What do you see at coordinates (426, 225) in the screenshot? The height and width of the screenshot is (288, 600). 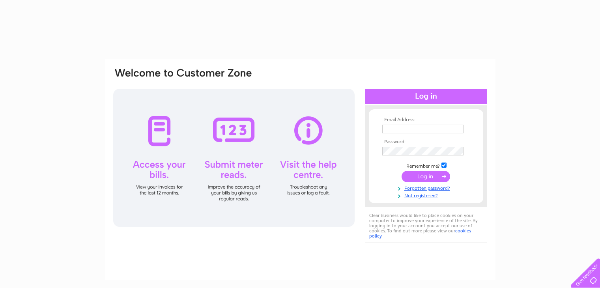 I see `div: Clear Business would like to place cookies on your computer to improve your experience of the sit...` at bounding box center [426, 225].